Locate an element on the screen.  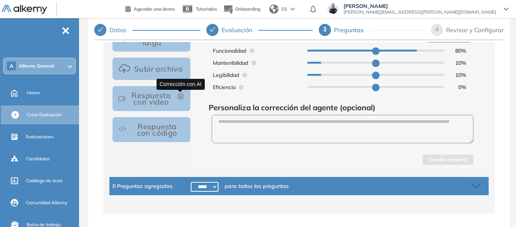
span: Candidatos is located at coordinates (38, 159).